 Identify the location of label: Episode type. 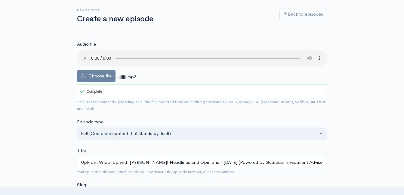
(90, 122).